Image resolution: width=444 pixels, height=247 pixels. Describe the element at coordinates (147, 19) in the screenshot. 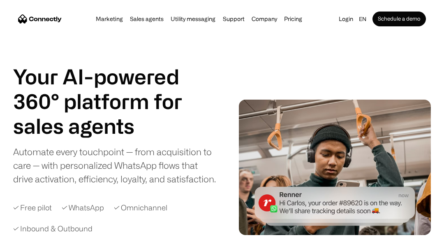

I see `a: Sales agents` at that location.